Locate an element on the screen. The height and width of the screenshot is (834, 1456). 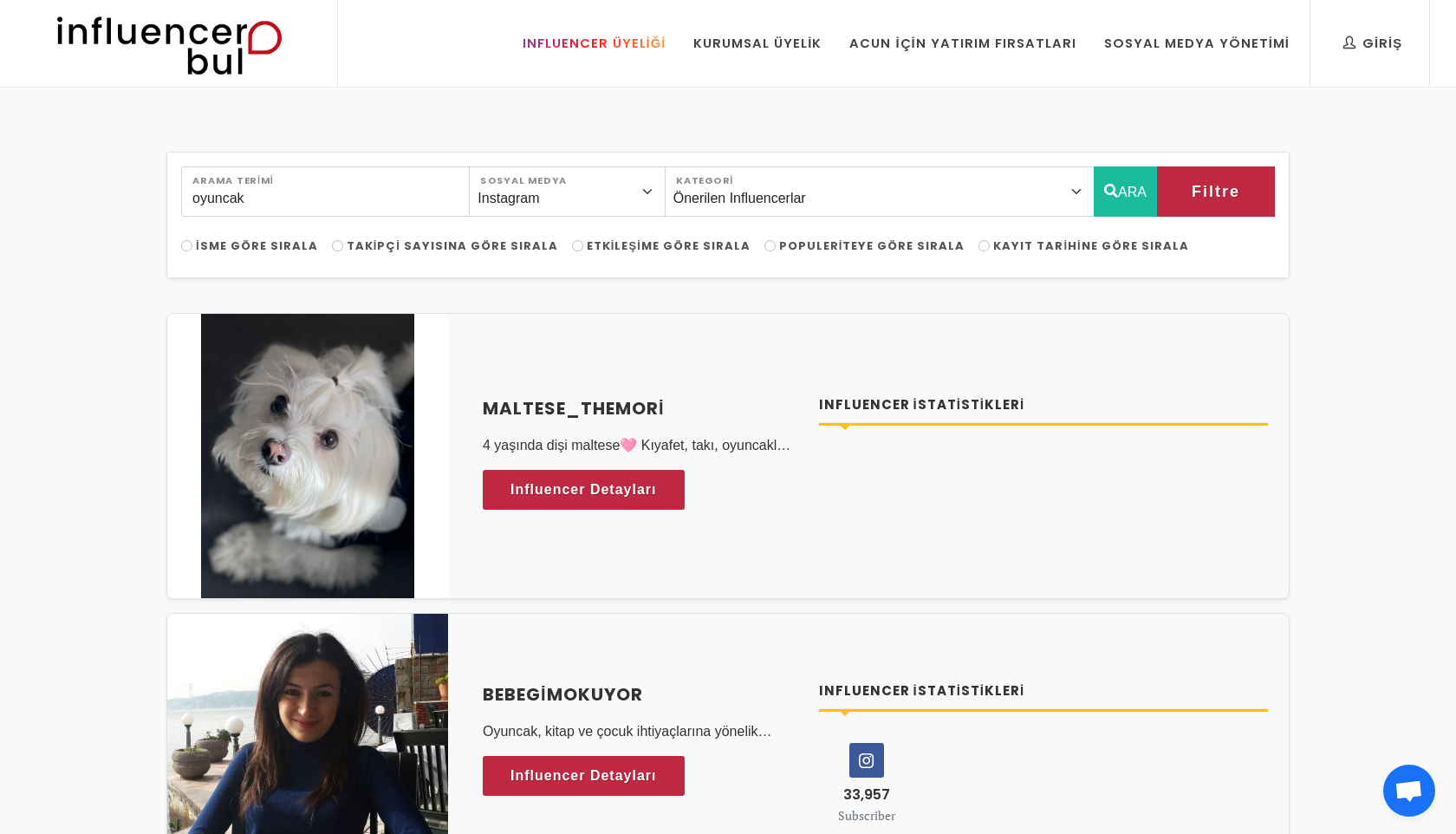
span: İsme Göre Sırala is located at coordinates (256, 246).